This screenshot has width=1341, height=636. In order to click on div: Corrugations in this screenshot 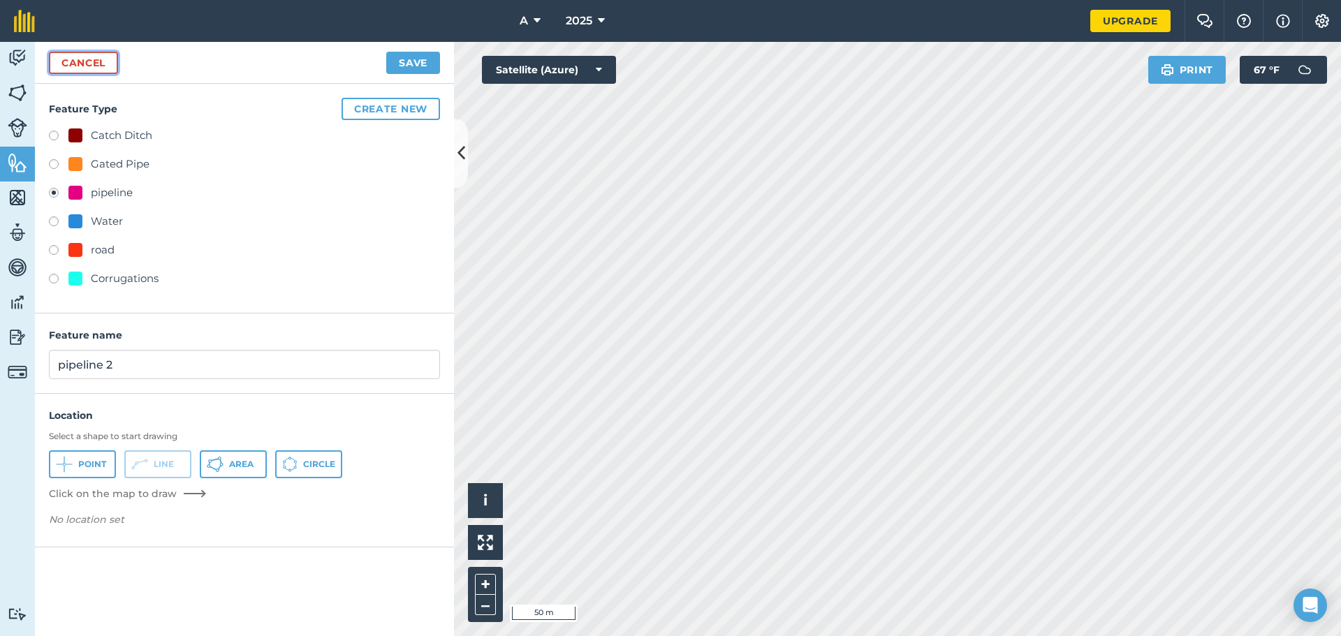, I will do `click(124, 279)`.